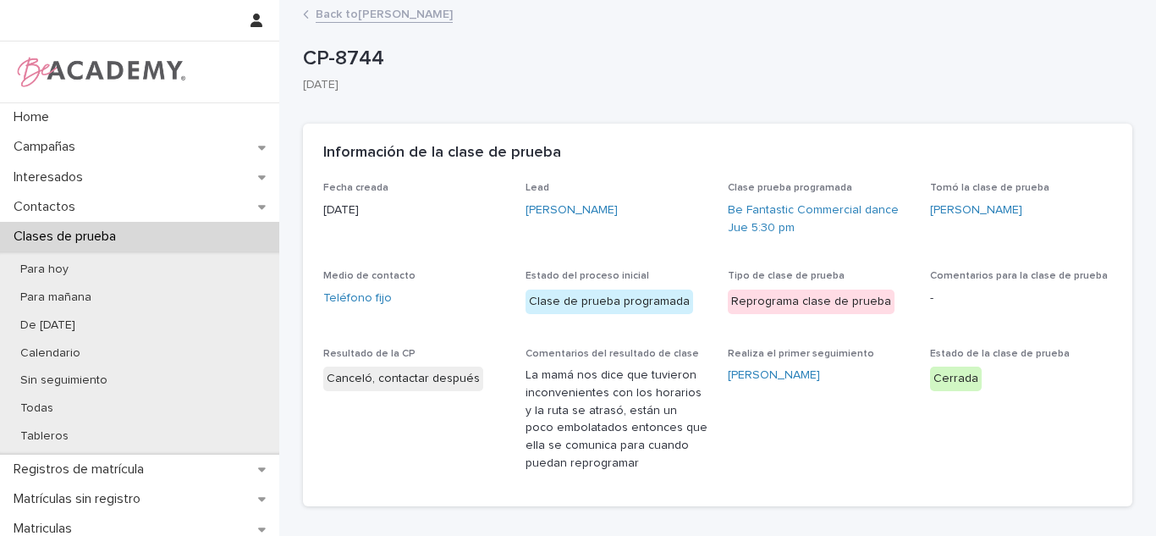 The image size is (1156, 536). I want to click on div: Reprograma clase de prueba, so click(811, 301).